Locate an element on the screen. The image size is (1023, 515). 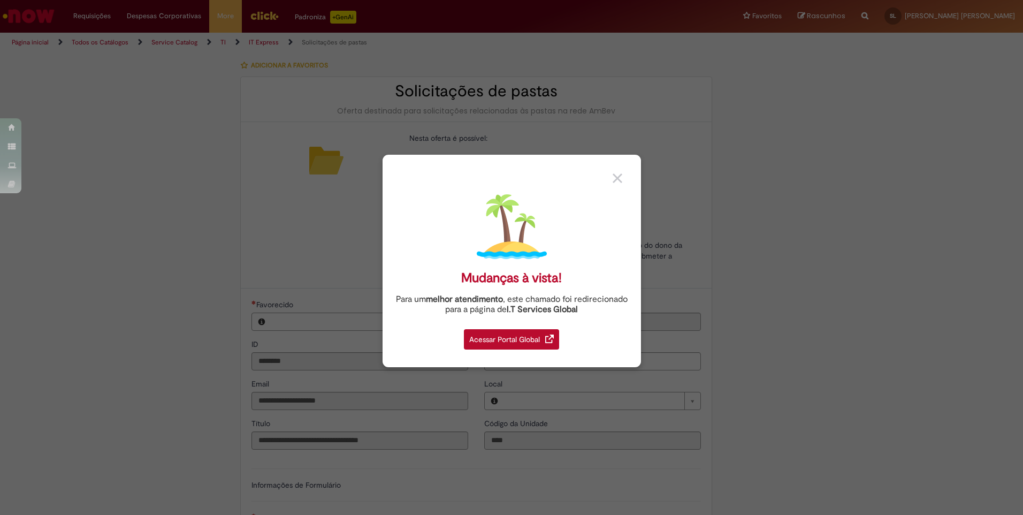
a: Acessar Portal Global is located at coordinates (512, 336).